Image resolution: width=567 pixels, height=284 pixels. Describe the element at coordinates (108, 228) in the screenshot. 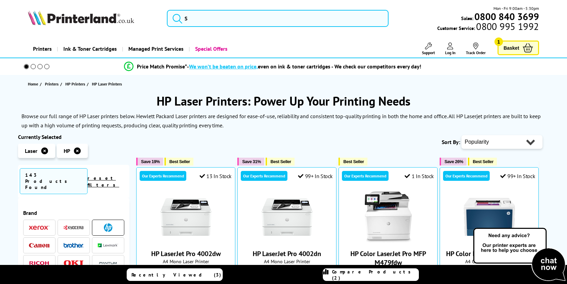

I see `img: HP` at that location.